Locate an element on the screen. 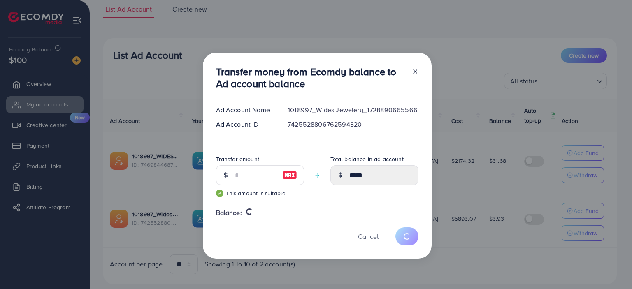  div: Ad Account ID is located at coordinates (245, 124).